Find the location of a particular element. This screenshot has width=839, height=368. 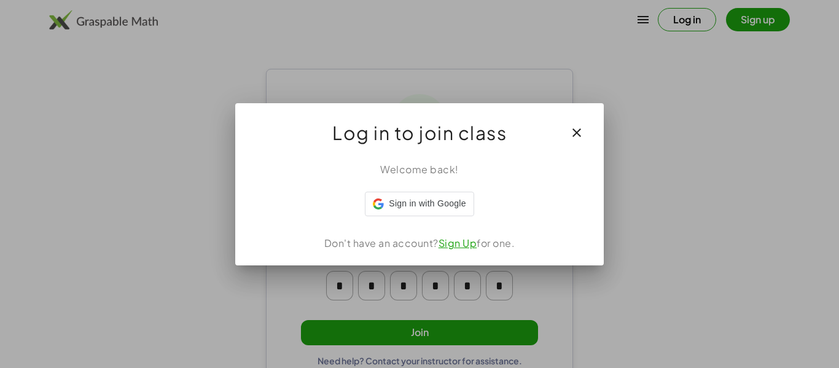

div: Don't have an account? for one. is located at coordinates (419, 243).